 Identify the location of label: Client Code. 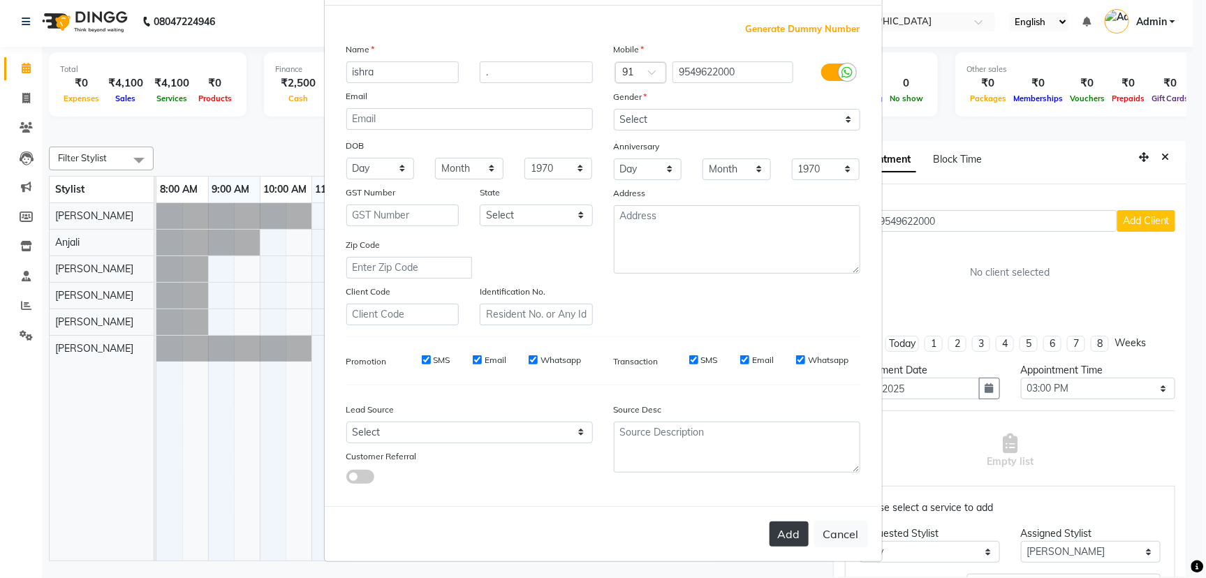
(369, 292).